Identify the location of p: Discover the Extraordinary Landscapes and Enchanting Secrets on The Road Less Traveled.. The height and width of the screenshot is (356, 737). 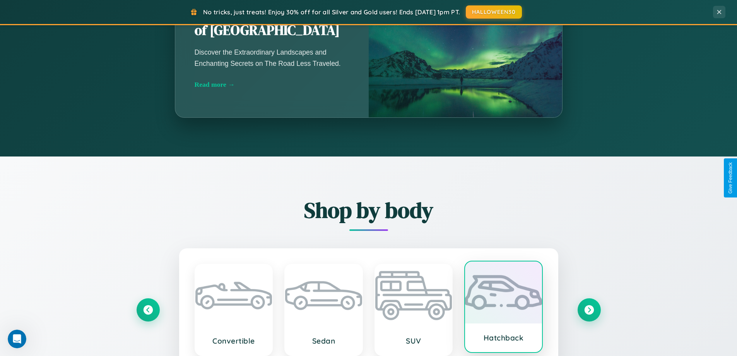
(272, 58).